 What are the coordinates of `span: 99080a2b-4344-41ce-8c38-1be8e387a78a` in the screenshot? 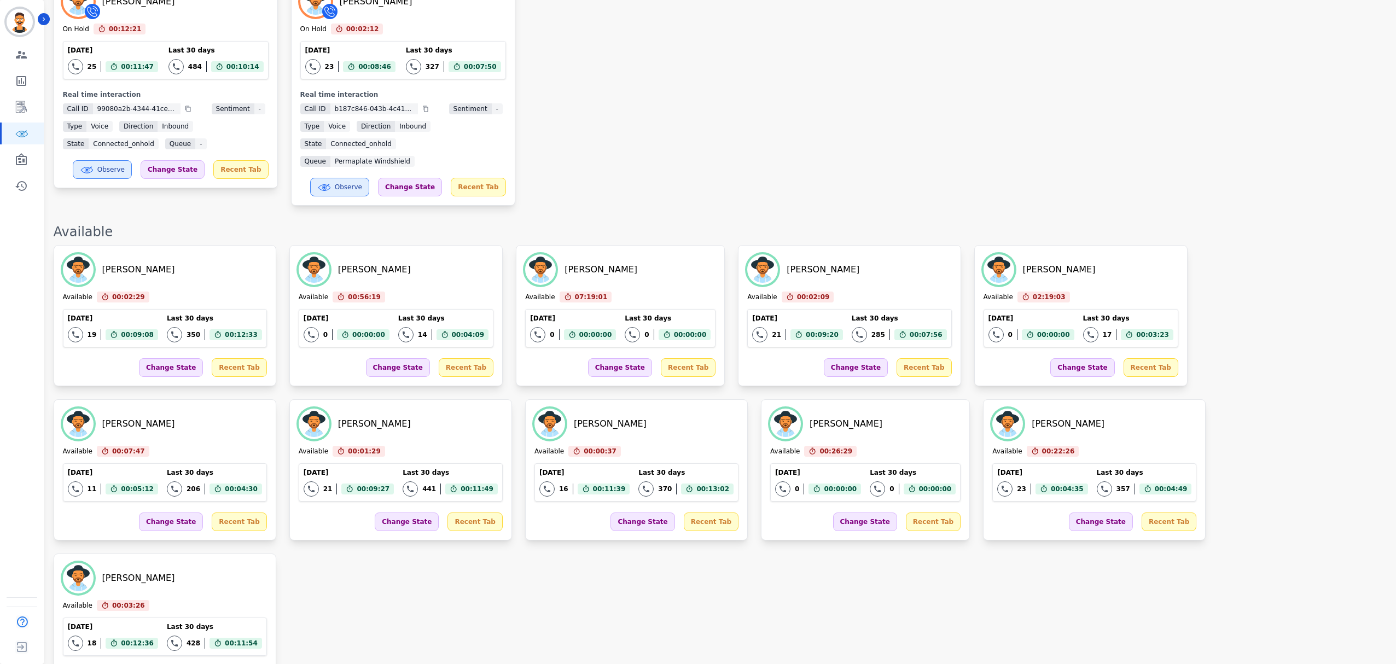 It's located at (137, 109).